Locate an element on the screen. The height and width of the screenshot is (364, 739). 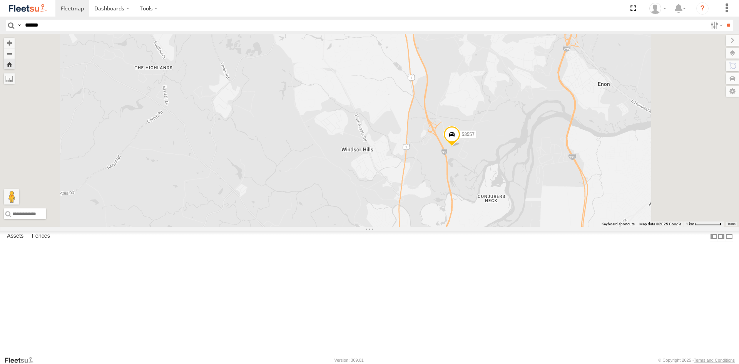
div: Version: 309.01 is located at coordinates (349, 360).